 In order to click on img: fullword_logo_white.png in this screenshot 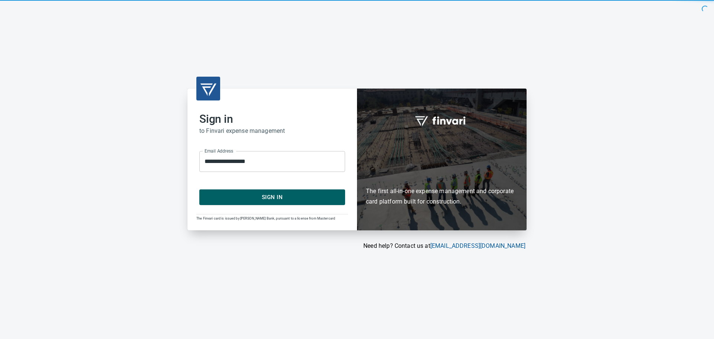, I will do `click(442, 120)`.